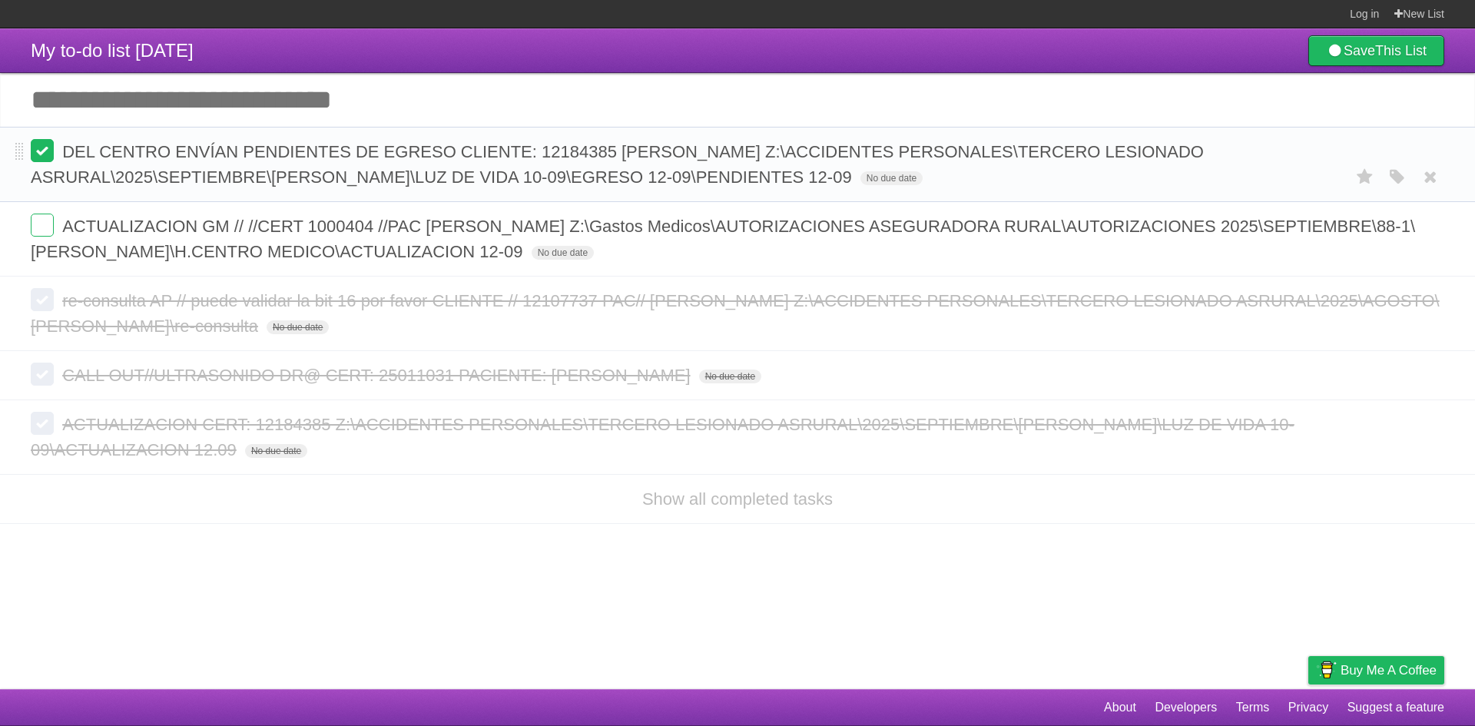 This screenshot has width=1475, height=726. What do you see at coordinates (1186, 708) in the screenshot?
I see `a: Developers` at bounding box center [1186, 708].